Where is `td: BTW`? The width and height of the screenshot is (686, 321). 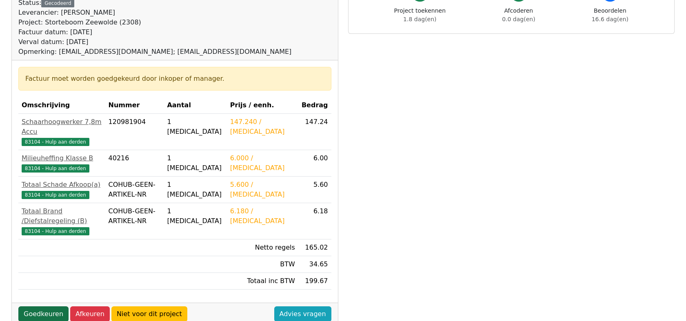
td: BTW is located at coordinates (262, 264).